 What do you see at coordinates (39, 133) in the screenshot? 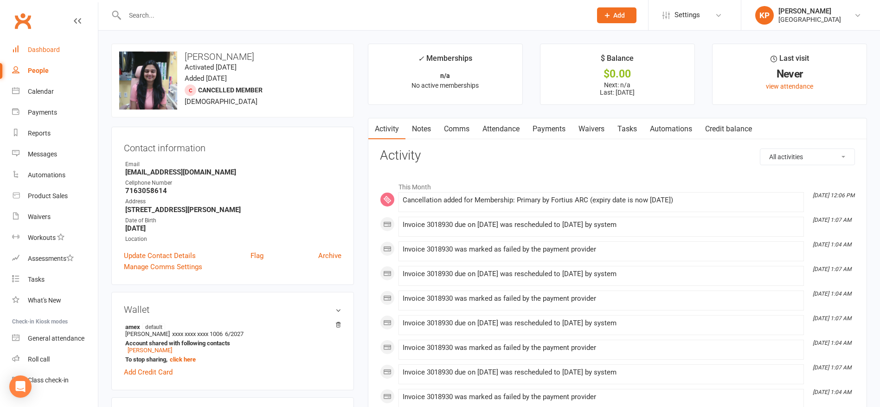
I see `div: Reports` at bounding box center [39, 133].